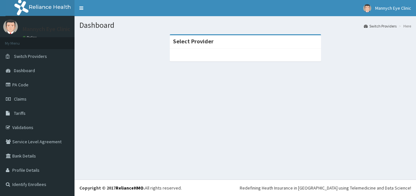 The width and height of the screenshot is (416, 196). What do you see at coordinates (380, 26) in the screenshot?
I see `a: Switch Providers` at bounding box center [380, 26].